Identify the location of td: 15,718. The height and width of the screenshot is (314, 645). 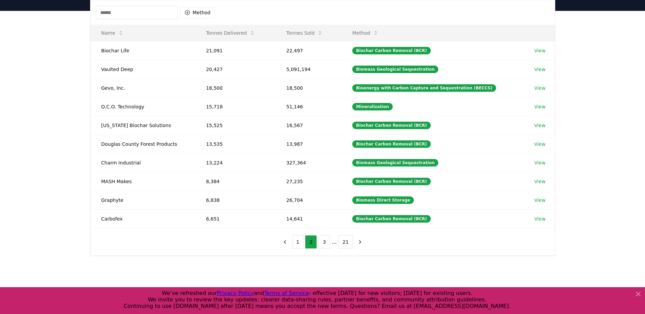
(235, 106).